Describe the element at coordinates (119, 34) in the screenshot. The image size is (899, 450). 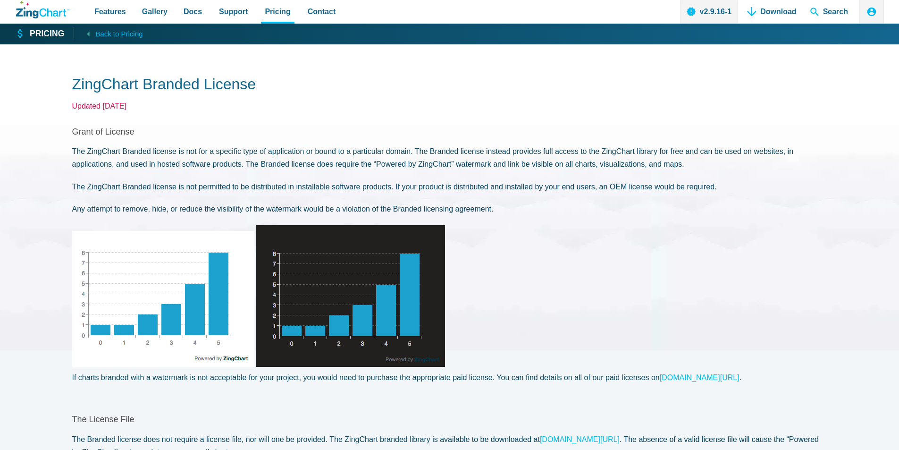
I see `span: Back to Pricing` at that location.